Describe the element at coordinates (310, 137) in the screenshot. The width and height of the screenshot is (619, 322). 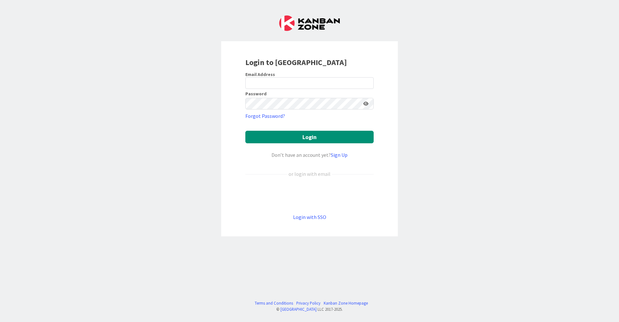
I see `button: Login` at that location.